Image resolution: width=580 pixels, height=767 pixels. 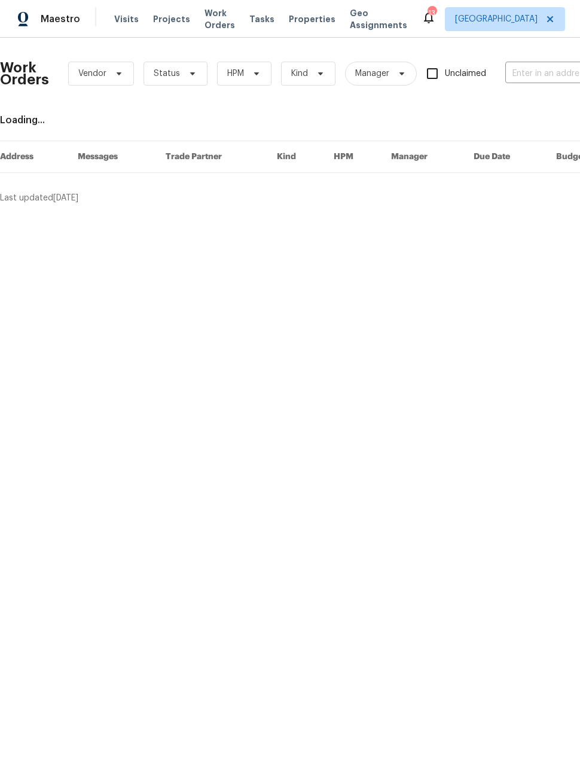 I want to click on th: Manager, so click(x=423, y=157).